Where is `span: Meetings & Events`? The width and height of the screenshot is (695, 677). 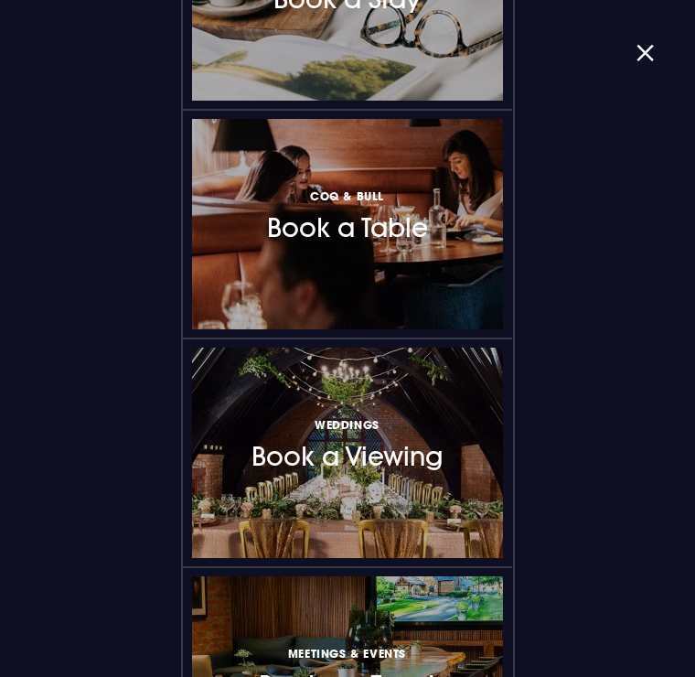
span: Meetings & Events is located at coordinates (347, 653).